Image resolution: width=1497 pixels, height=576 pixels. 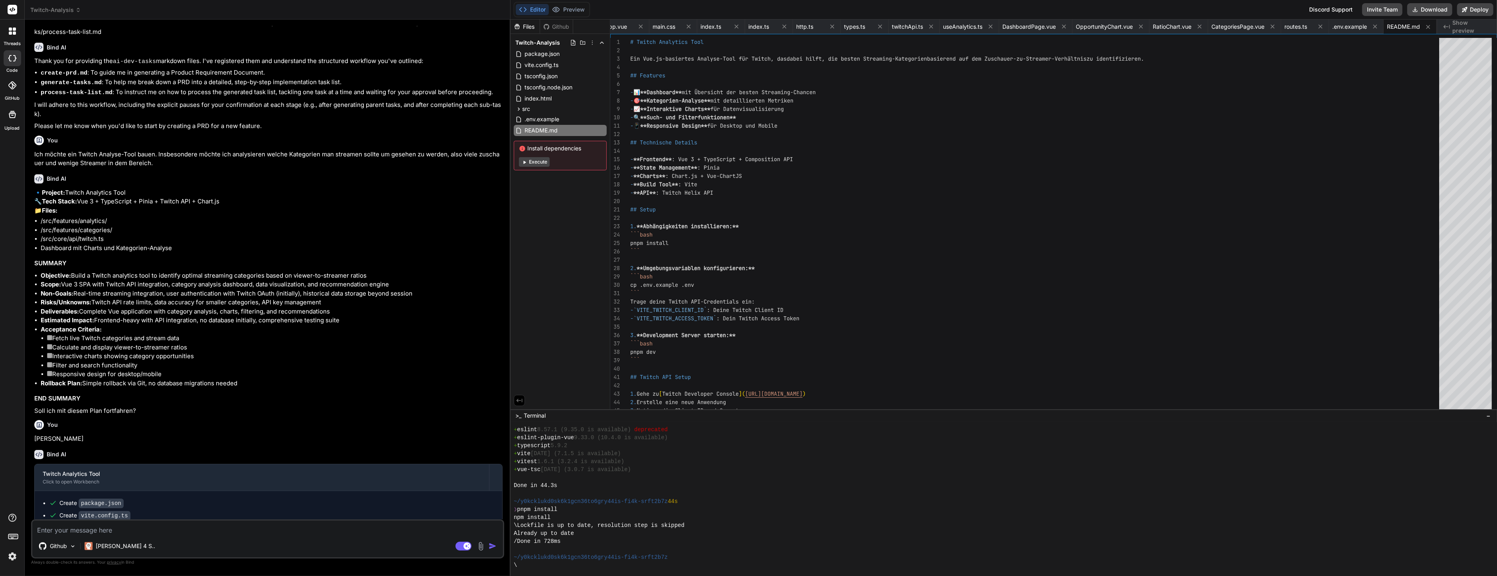 I want to click on span: \Lockfile is up to date, resolution step is skipped, so click(x=599, y=525).